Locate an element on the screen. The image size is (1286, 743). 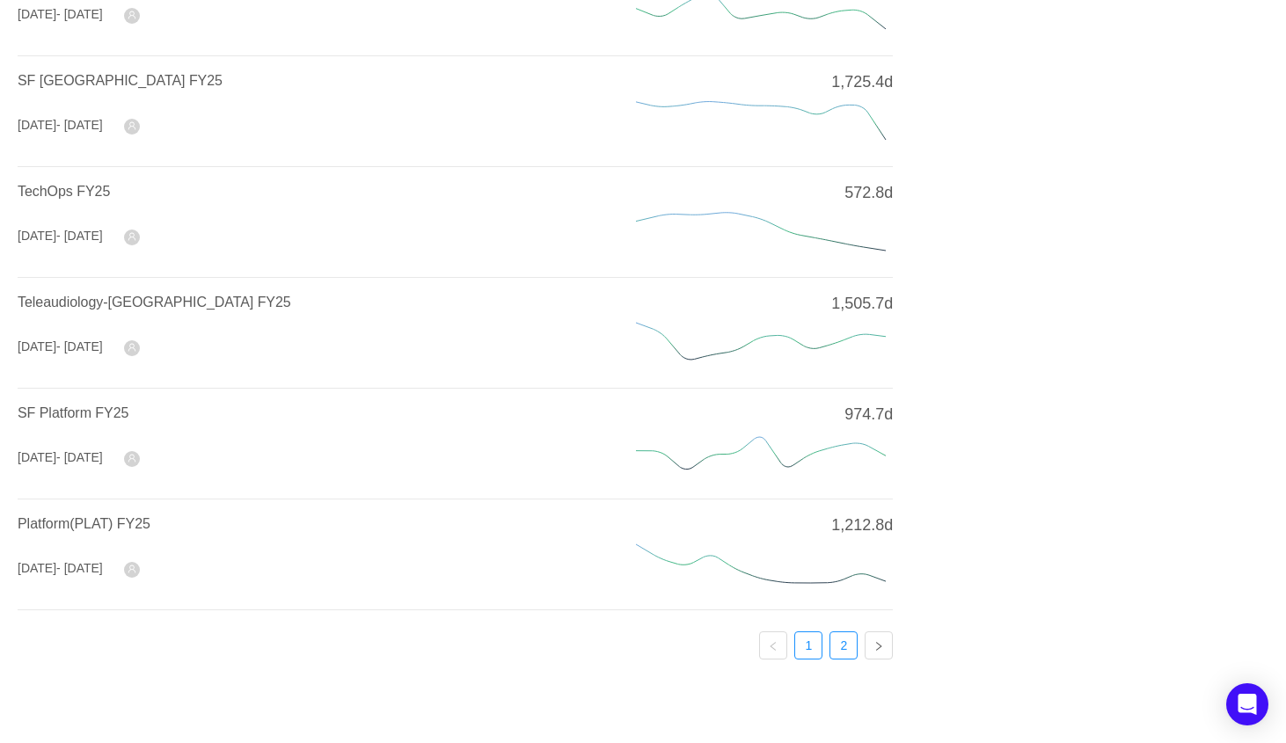
a: TechOps FY25 is located at coordinates (63, 191).